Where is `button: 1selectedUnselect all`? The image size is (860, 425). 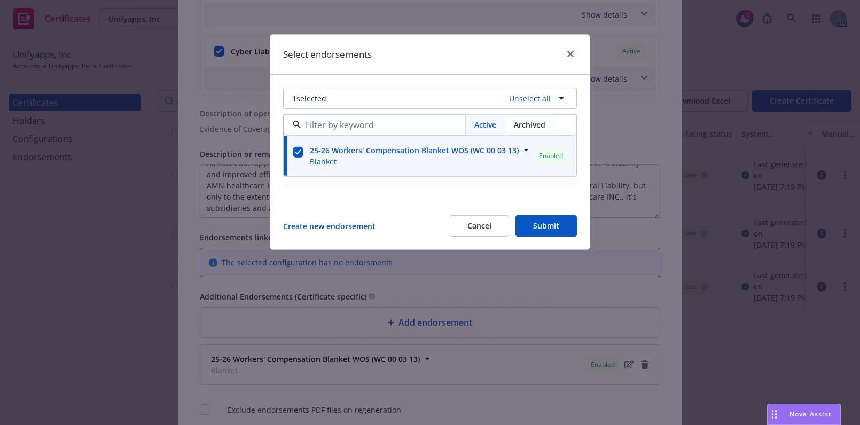 button: 1selectedUnselect all is located at coordinates (430, 98).